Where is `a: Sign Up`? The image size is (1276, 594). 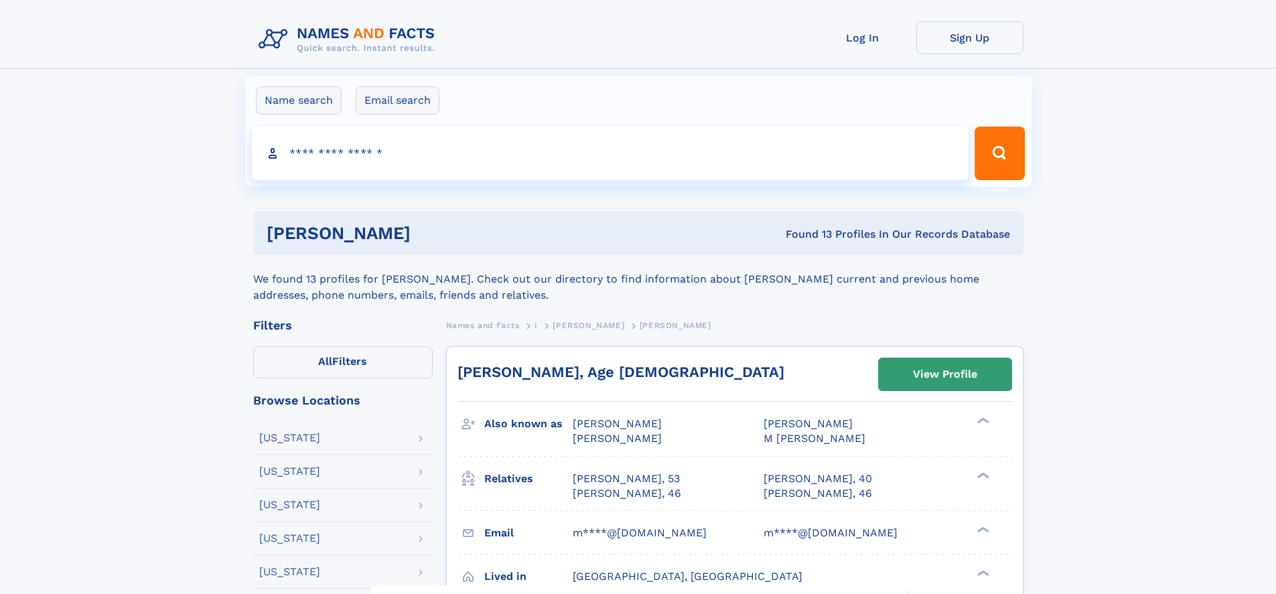 a: Sign Up is located at coordinates (970, 38).